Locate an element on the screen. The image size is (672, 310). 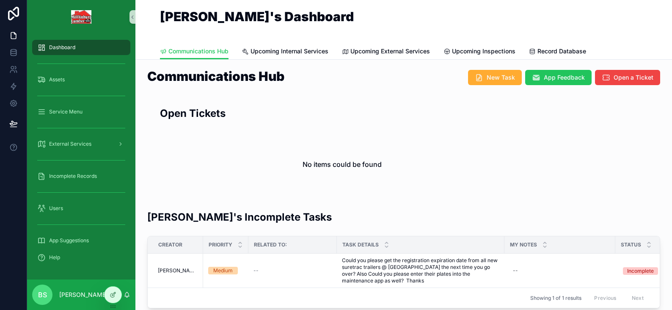
span: Open a Ticket is located at coordinates (633, 77).